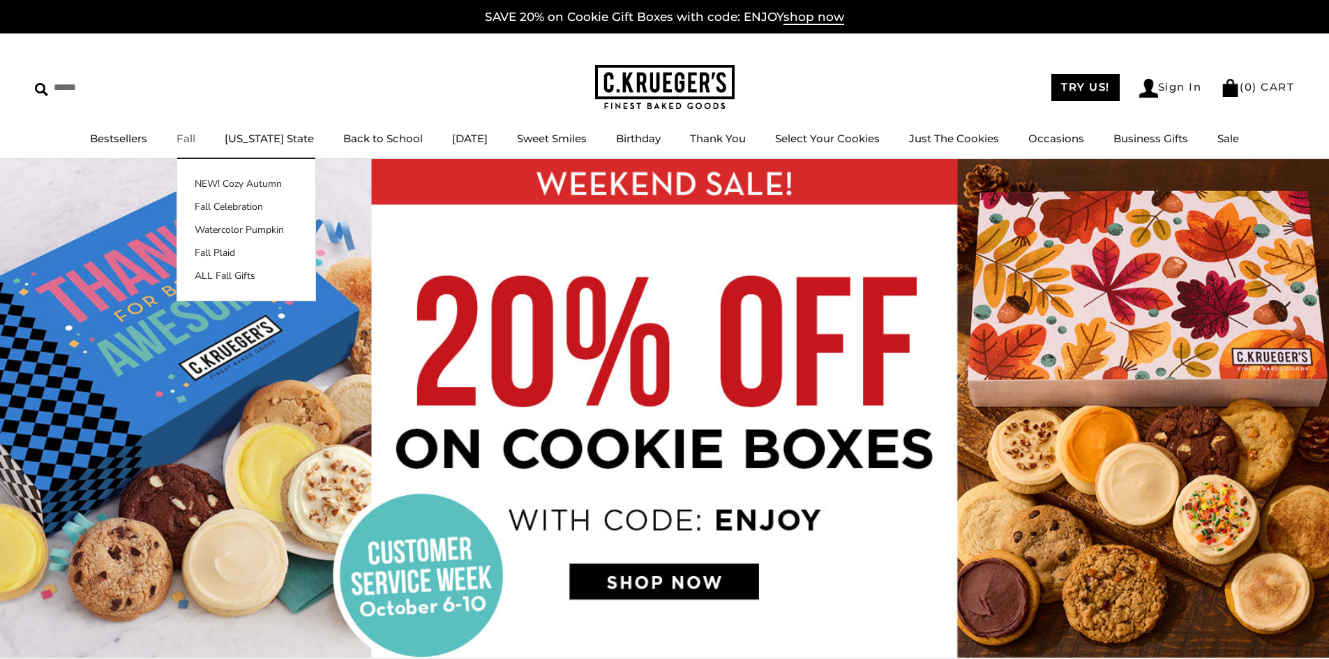  Describe the element at coordinates (186, 138) in the screenshot. I see `a: Fall` at that location.